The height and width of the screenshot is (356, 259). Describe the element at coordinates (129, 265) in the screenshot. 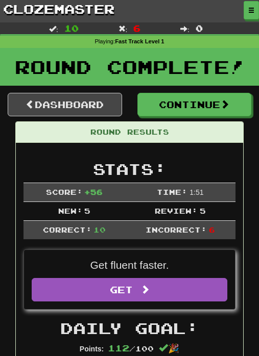

I see `p: Get fluent faster.` at that location.